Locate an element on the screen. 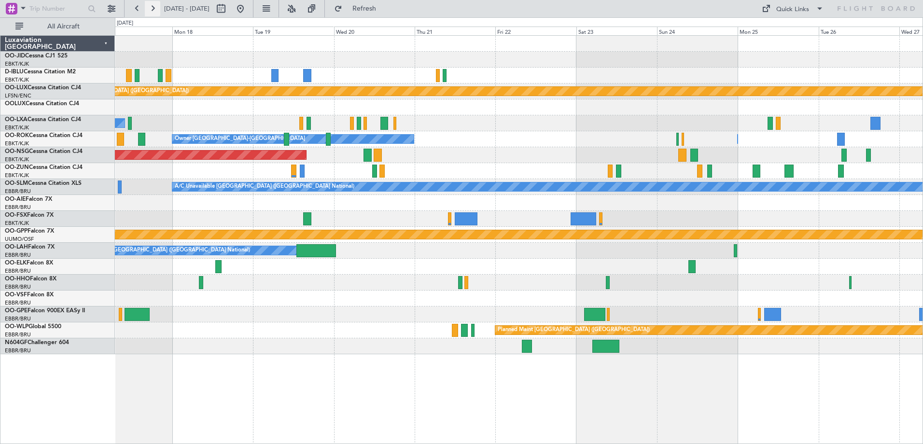 This screenshot has height=444, width=923. a: OO-GPPFalcon 7X is located at coordinates (29, 231).